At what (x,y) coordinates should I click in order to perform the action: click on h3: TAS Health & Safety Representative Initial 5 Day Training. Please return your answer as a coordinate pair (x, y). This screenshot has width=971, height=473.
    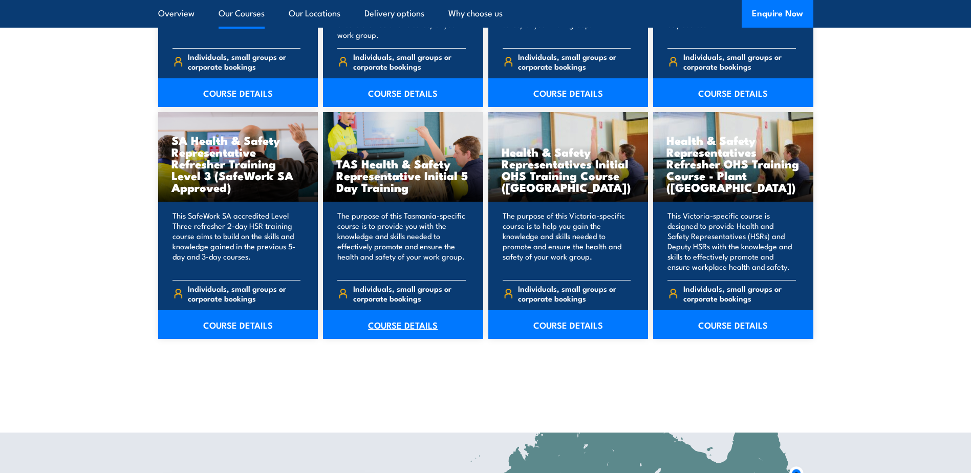
    Looking at the image, I should click on (403, 175).